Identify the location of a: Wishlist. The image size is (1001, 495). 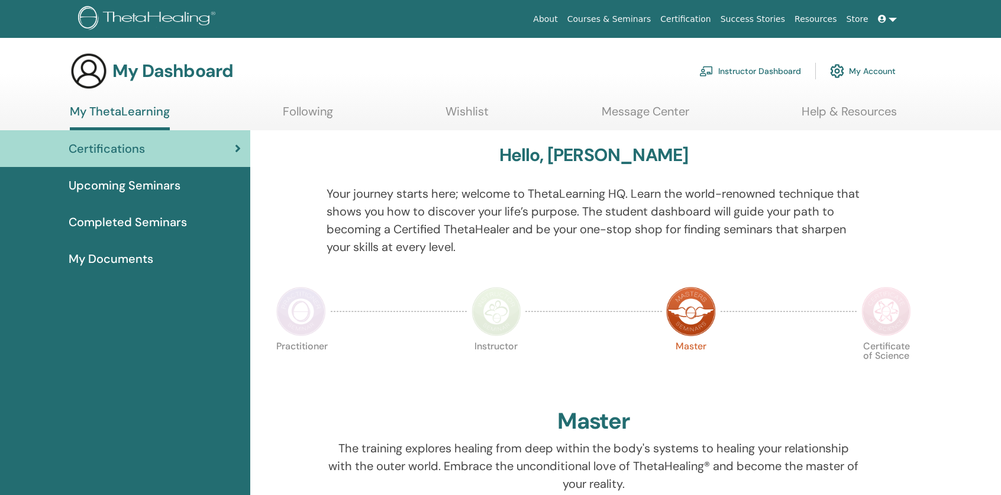
(467, 115).